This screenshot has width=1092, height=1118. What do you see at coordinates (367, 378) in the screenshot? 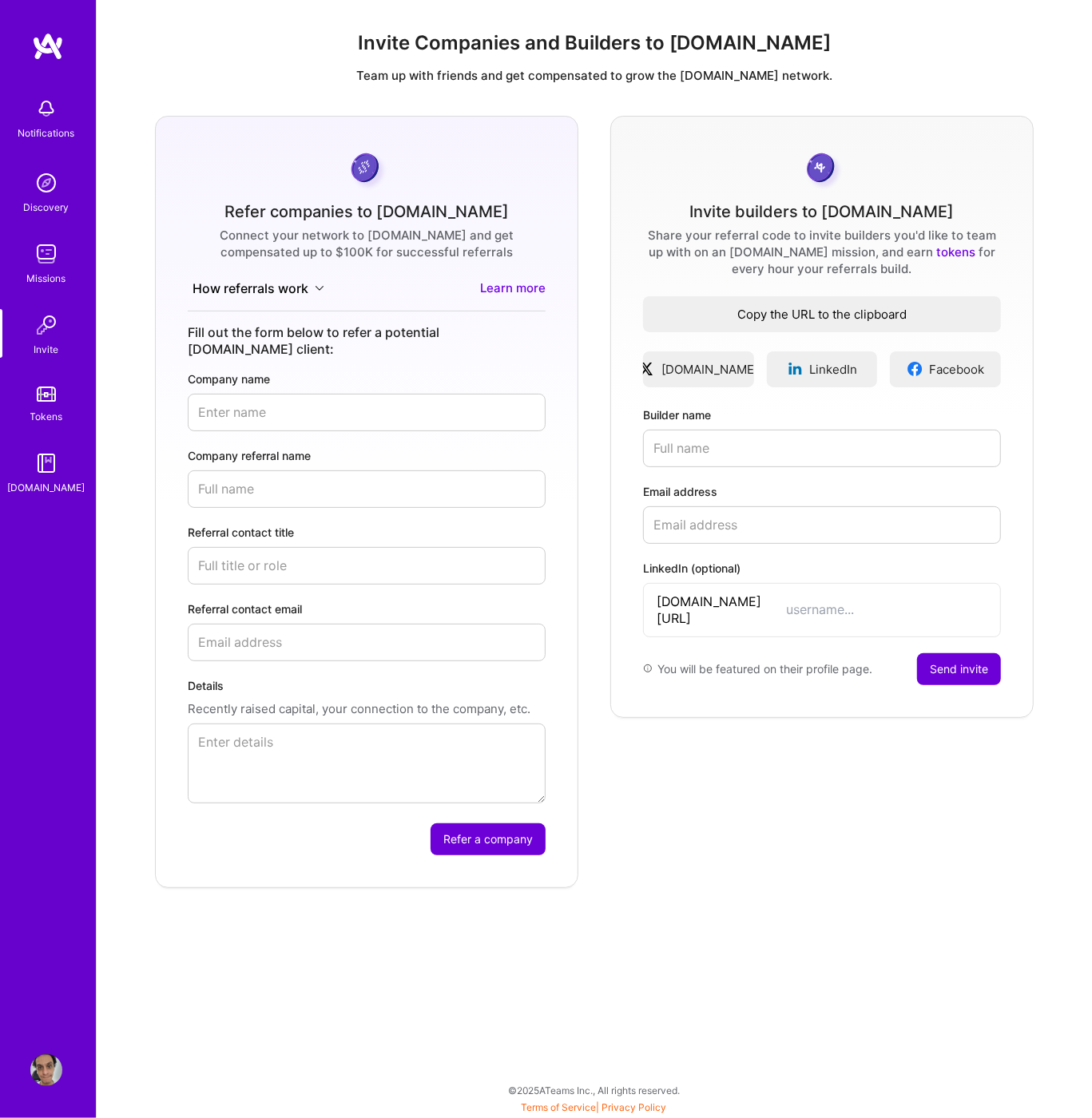
I see `label: Company name` at bounding box center [367, 378].